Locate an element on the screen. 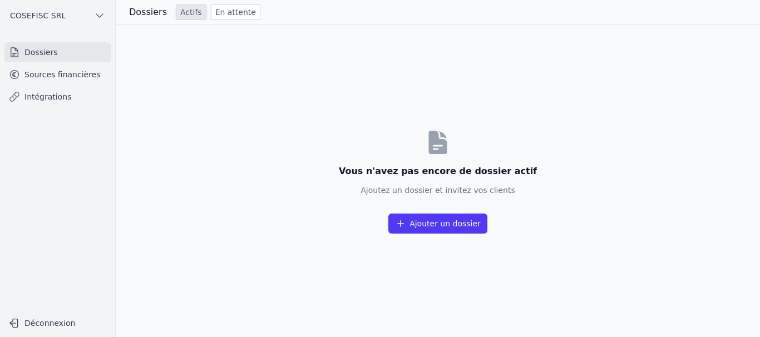 The image size is (760, 337). h3: Vous n'avez pas encore de dossier actif is located at coordinates (438, 171).